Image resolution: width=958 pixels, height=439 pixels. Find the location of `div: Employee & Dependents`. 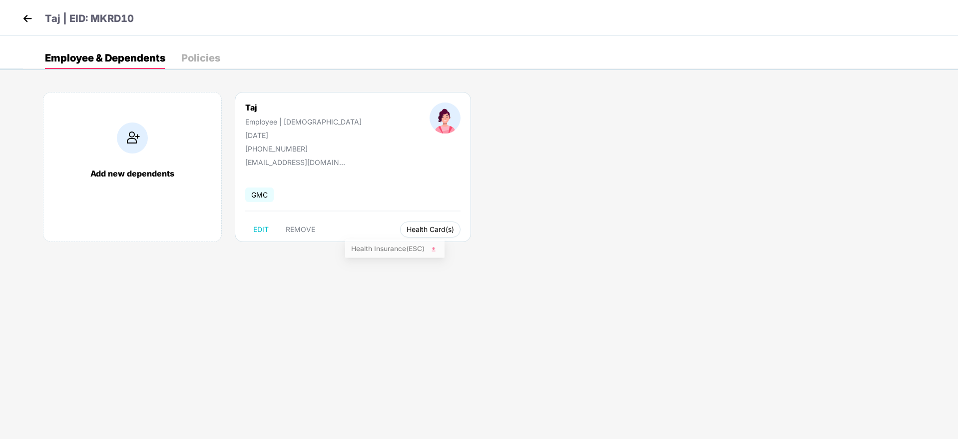

div: Employee & Dependents is located at coordinates (105, 58).